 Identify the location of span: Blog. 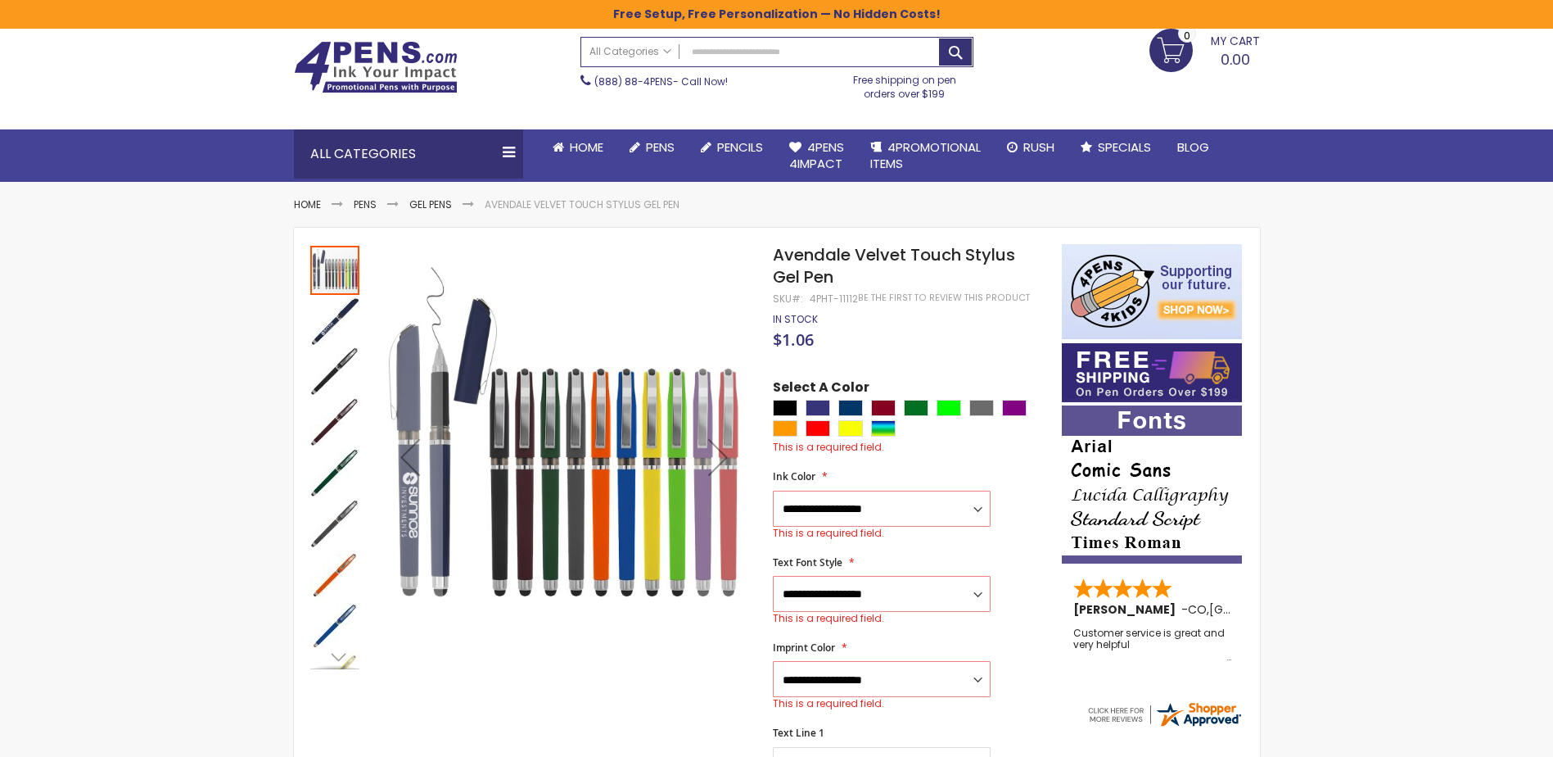
(1193, 147).